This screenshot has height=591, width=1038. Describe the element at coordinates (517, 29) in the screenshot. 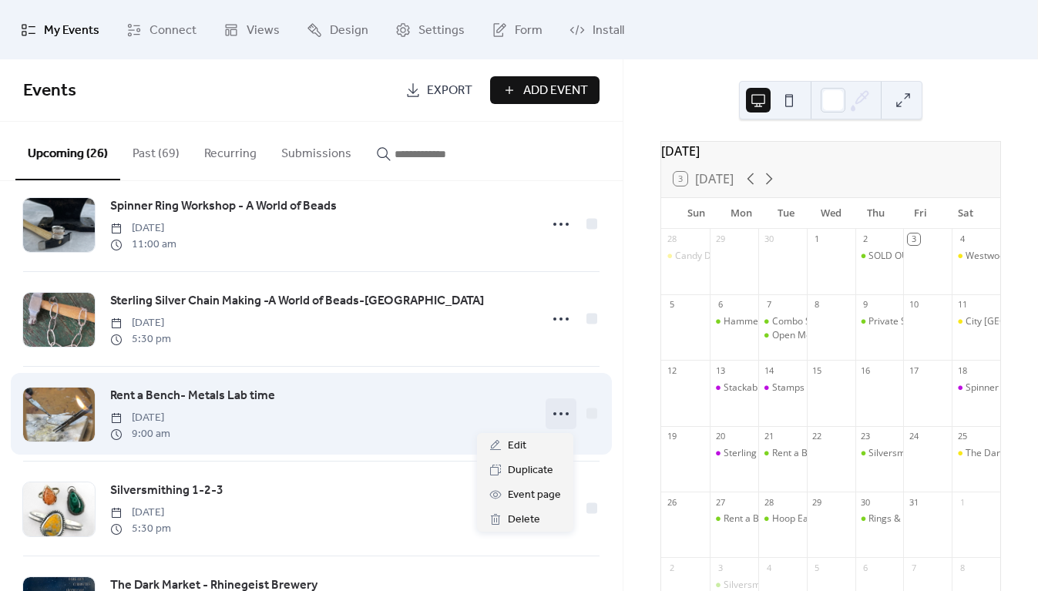

I see `a: Form` at that location.